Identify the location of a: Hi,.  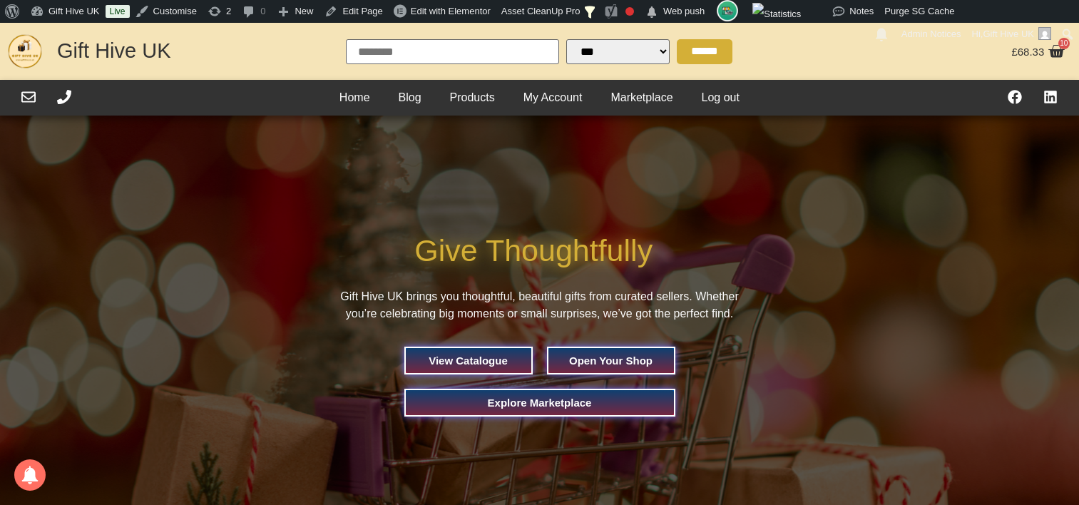
(1012, 34).